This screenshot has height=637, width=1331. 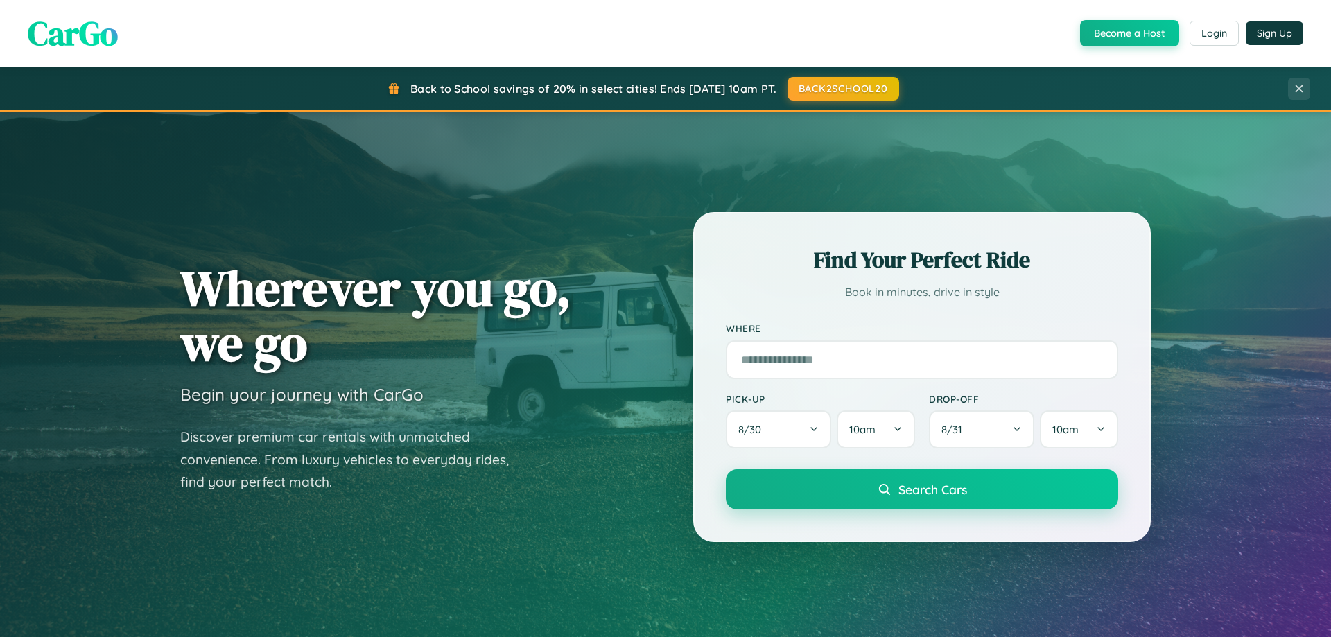 I want to click on h1: Wherever you go, we go, so click(x=376, y=315).